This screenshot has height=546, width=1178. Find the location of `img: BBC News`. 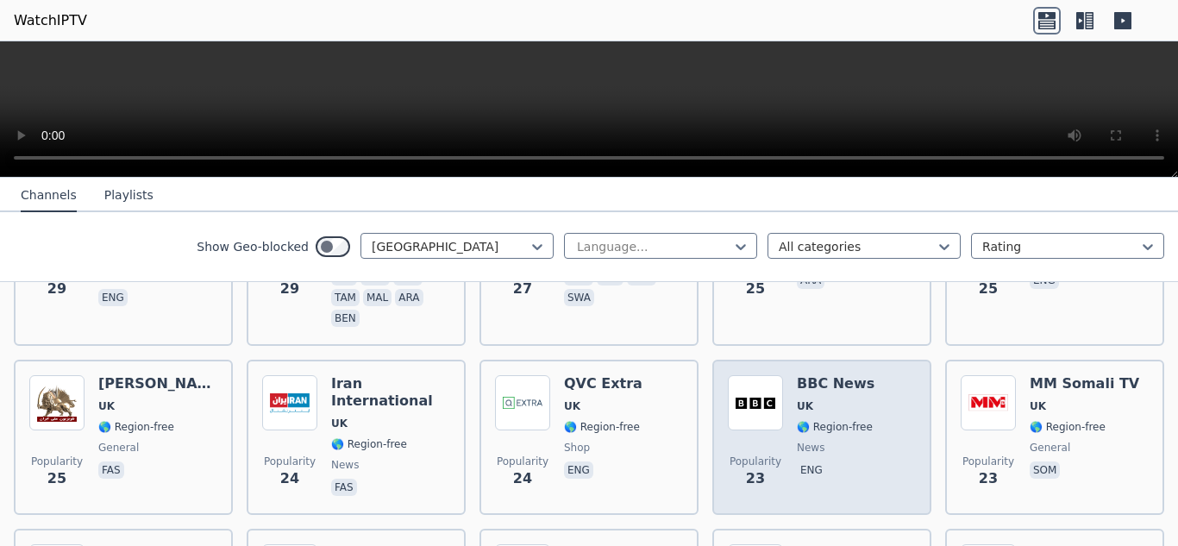

img: BBC News is located at coordinates (755, 403).